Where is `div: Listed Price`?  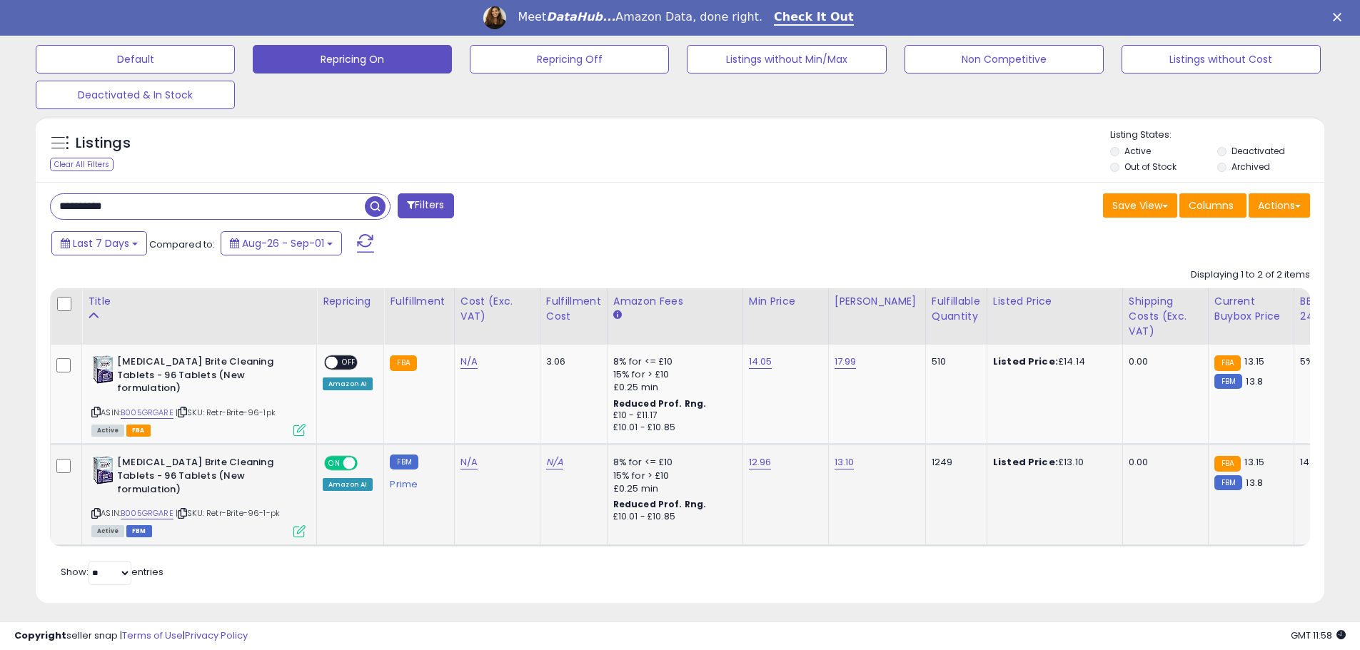
div: Listed Price is located at coordinates (1054, 301).